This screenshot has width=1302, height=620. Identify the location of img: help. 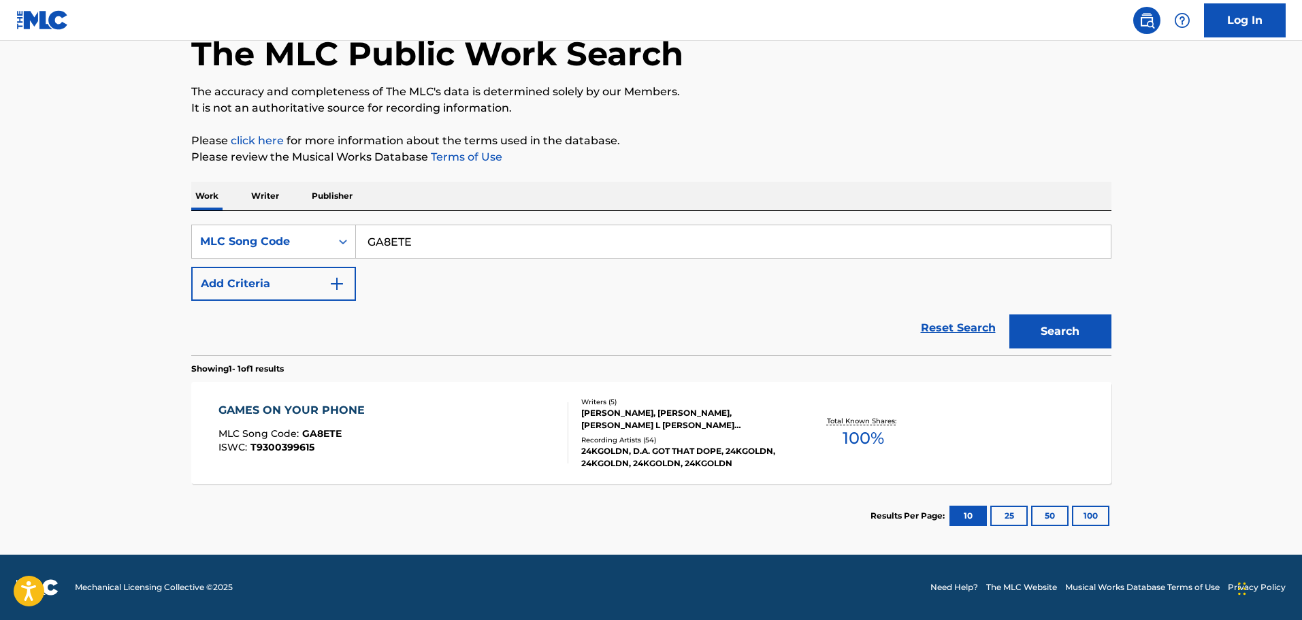
(1182, 20).